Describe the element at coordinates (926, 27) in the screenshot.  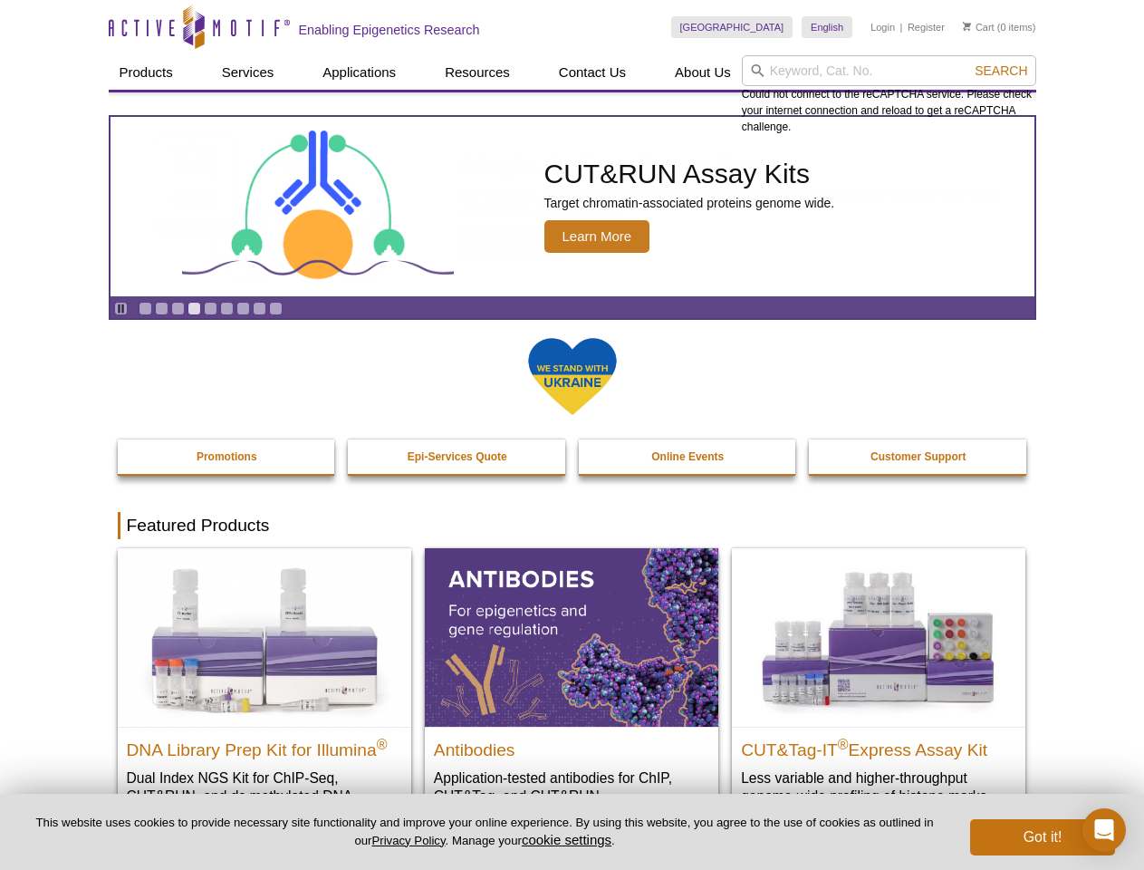
I see `a: Register` at that location.